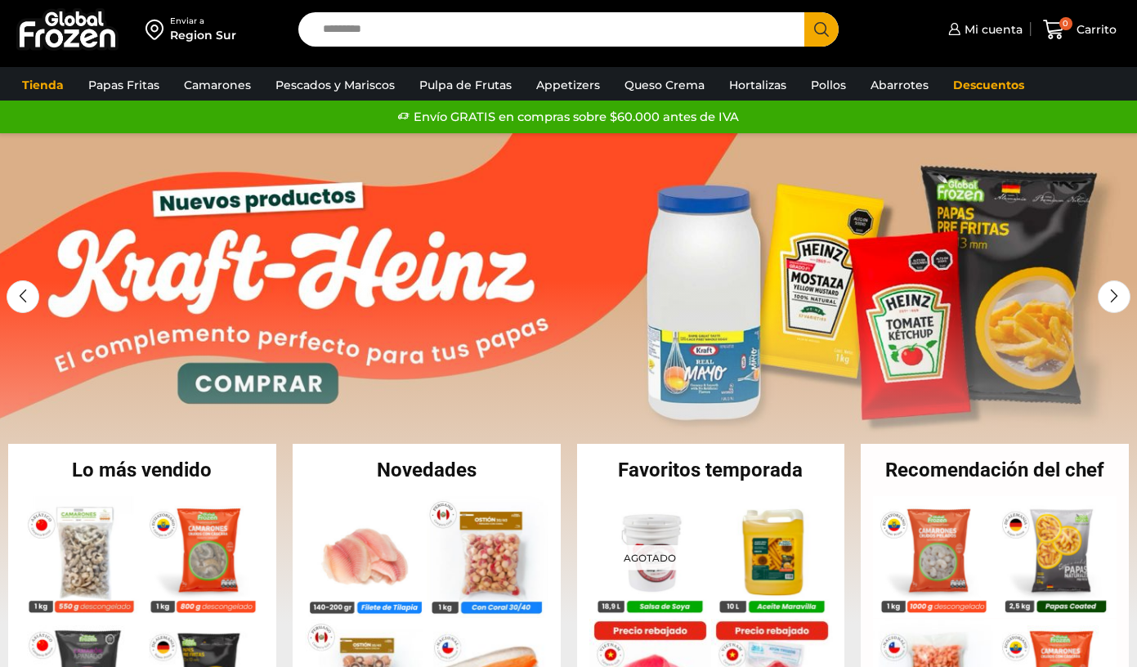 This screenshot has width=1137, height=667. Describe the element at coordinates (1095, 29) in the screenshot. I see `span: Carrito` at that location.